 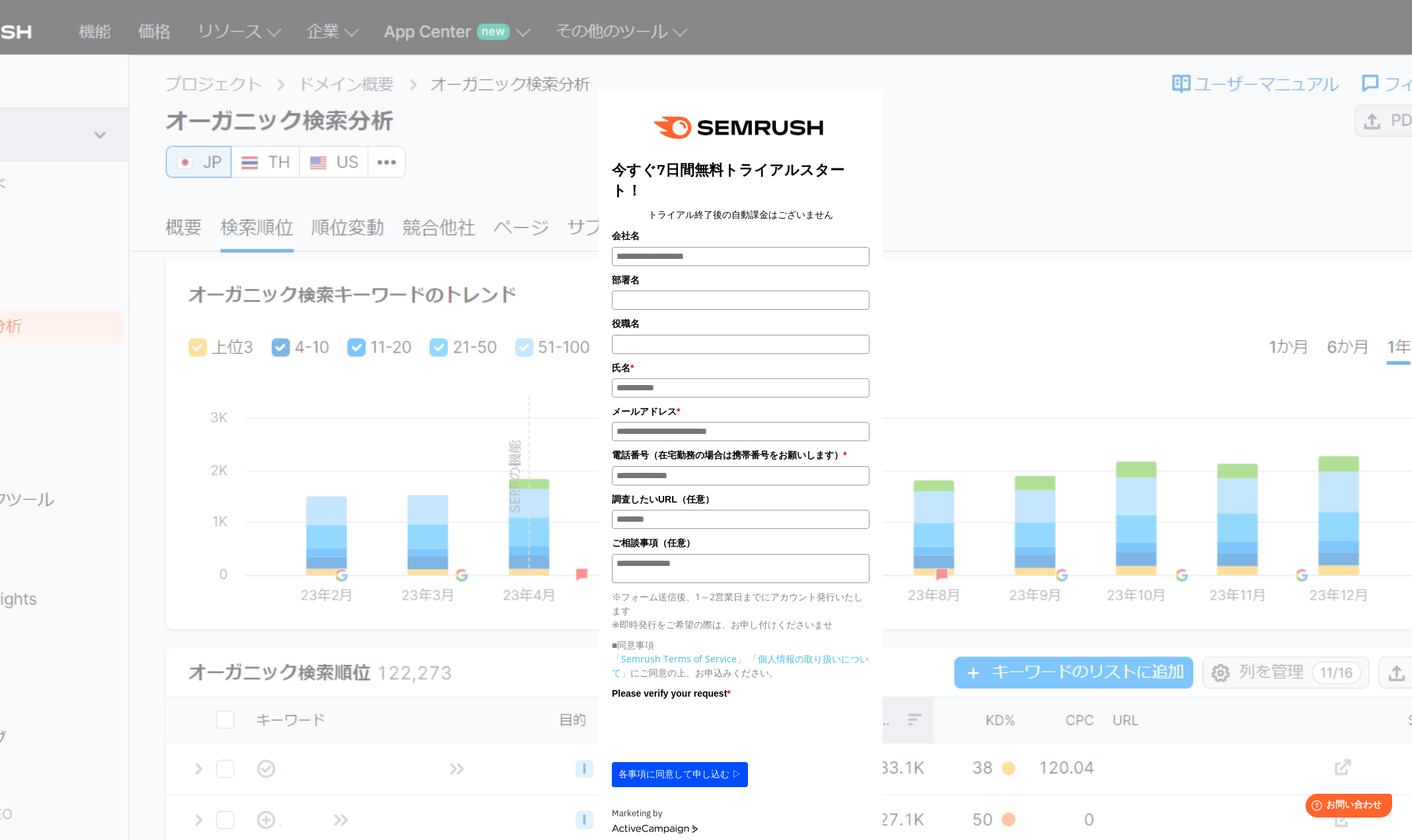 What do you see at coordinates (741, 543) in the screenshot?
I see `label: ご相談事項（任意）` at bounding box center [741, 543].